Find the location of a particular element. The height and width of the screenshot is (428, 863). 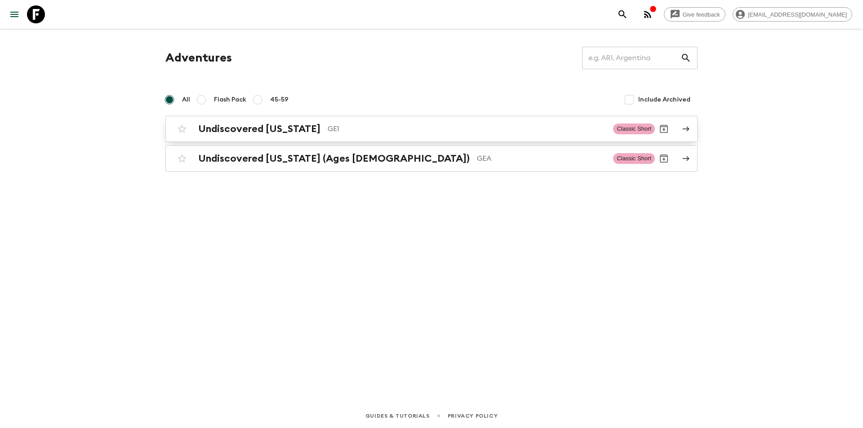

input: e.g. AR1, Argentina is located at coordinates (631, 58).